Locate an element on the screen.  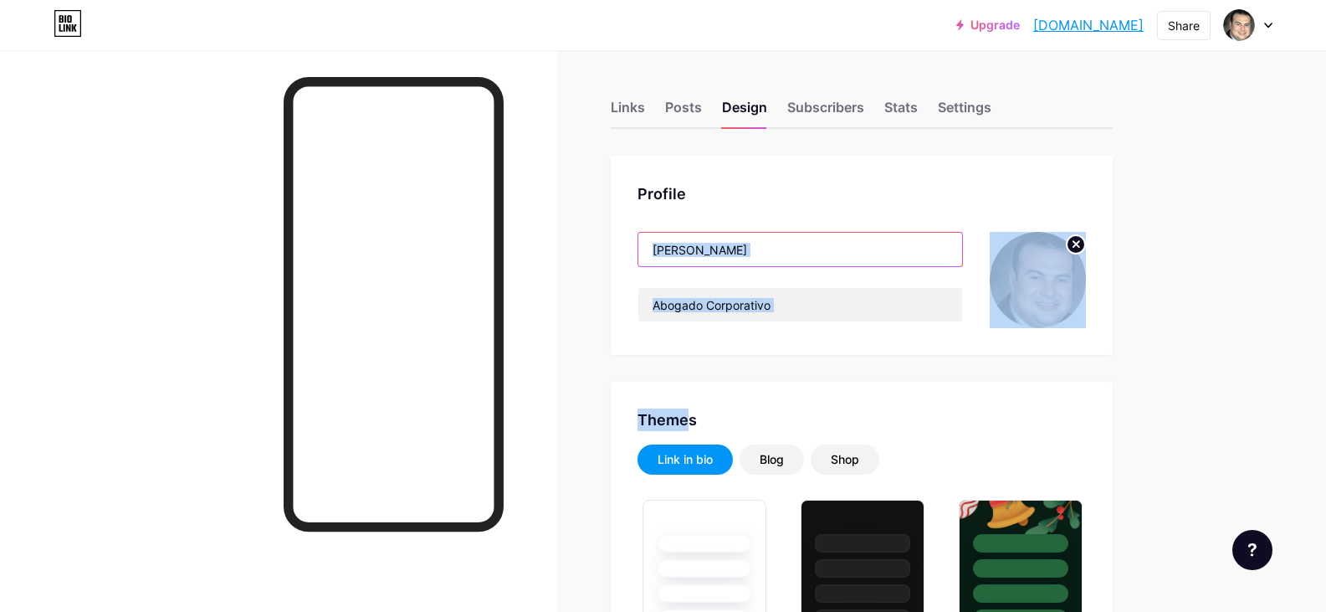
div: Themes is located at coordinates (862, 419).